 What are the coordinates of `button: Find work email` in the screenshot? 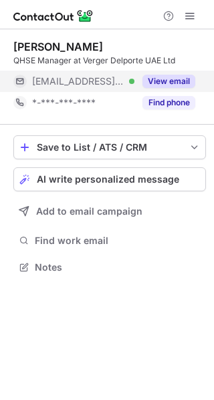 It's located at (109, 241).